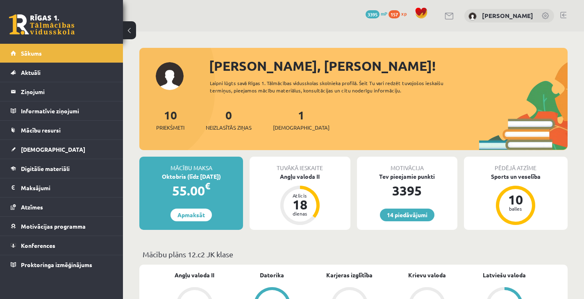 Image resolution: width=584 pixels, height=299 pixels. I want to click on div: Atlicis, so click(300, 196).